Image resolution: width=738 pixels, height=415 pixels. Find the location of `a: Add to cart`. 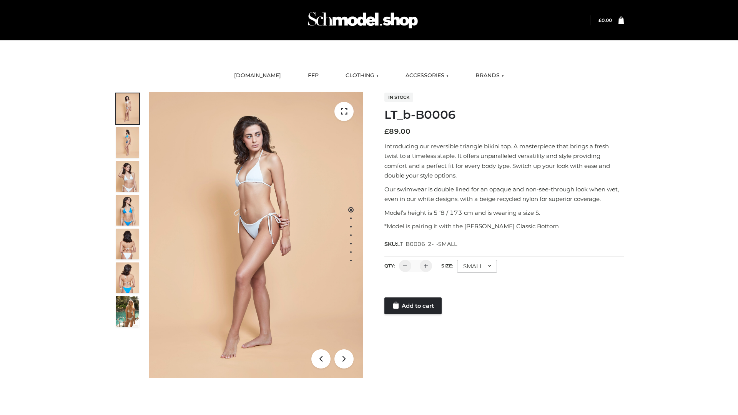

a: Add to cart is located at coordinates (413, 306).